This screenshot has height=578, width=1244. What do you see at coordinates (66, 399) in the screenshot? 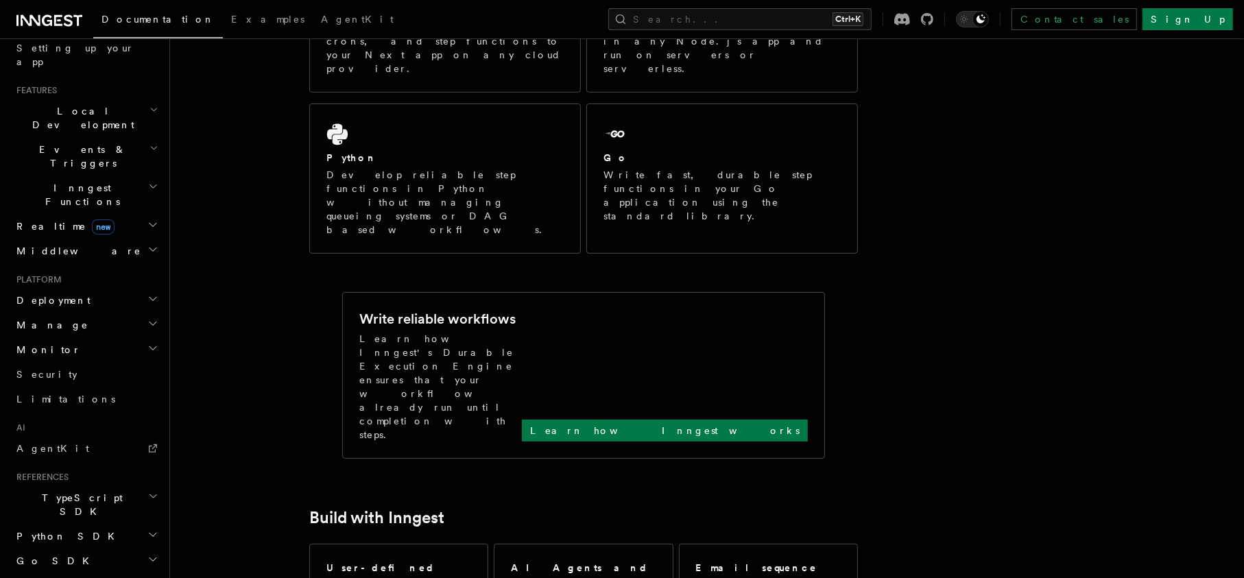
I see `span: Limitations` at bounding box center [66, 399].